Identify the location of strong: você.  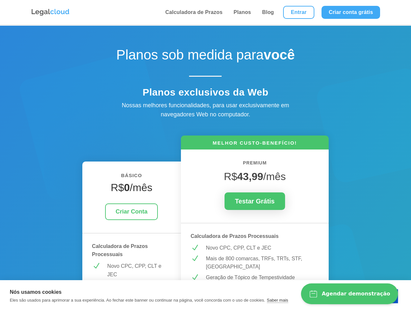
(279, 55).